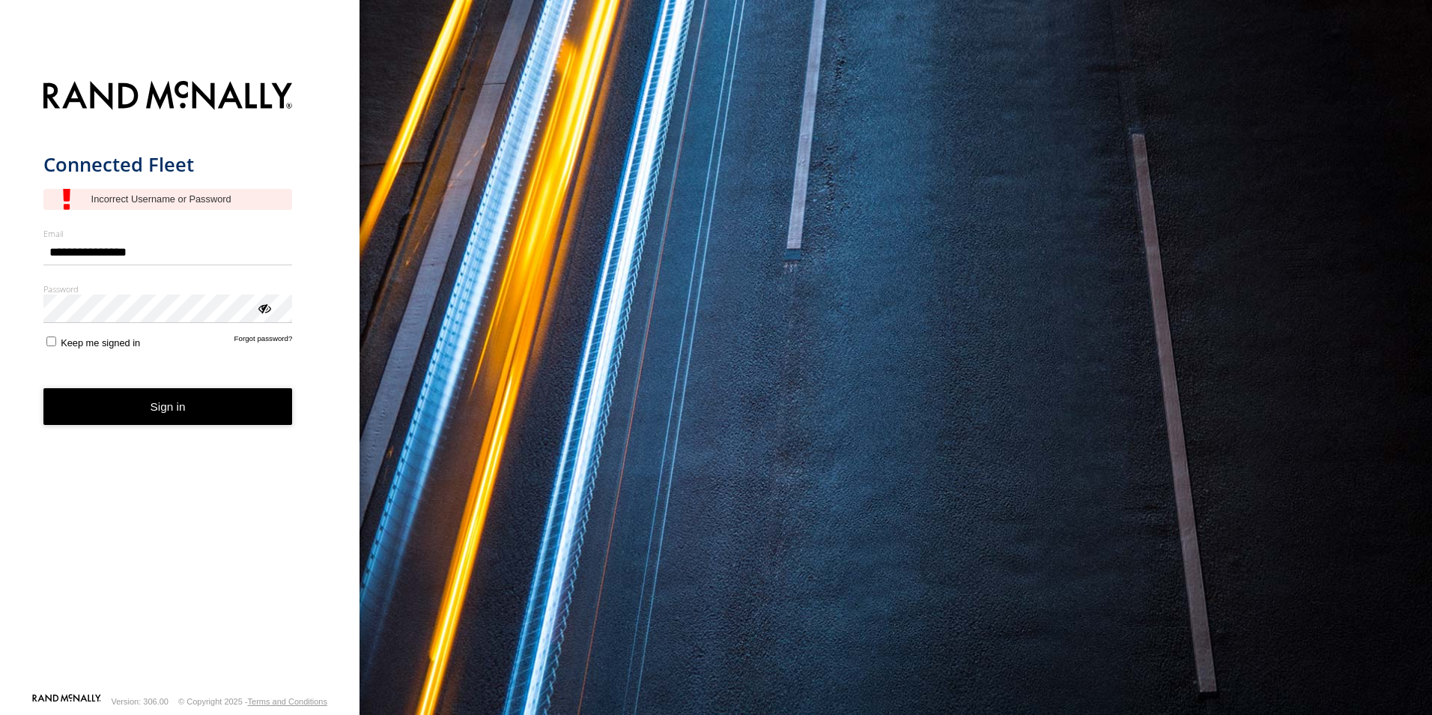 The height and width of the screenshot is (715, 1432). What do you see at coordinates (180, 382) in the screenshot?
I see `form: main` at bounding box center [180, 382].